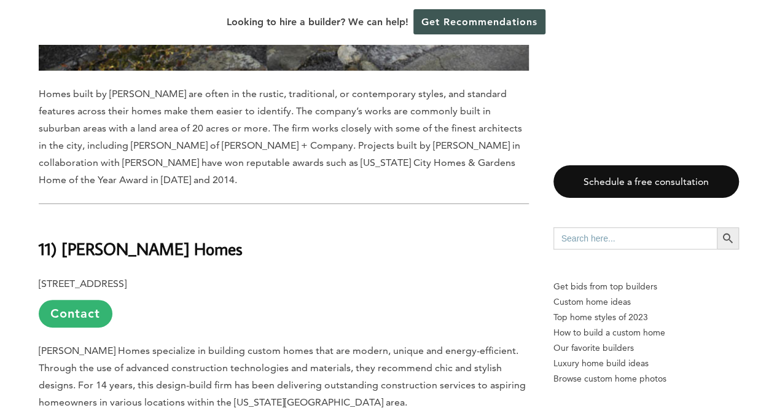 This screenshot has width=777, height=416. What do you see at coordinates (646, 317) in the screenshot?
I see `p: Top home styles of 2023` at bounding box center [646, 317].